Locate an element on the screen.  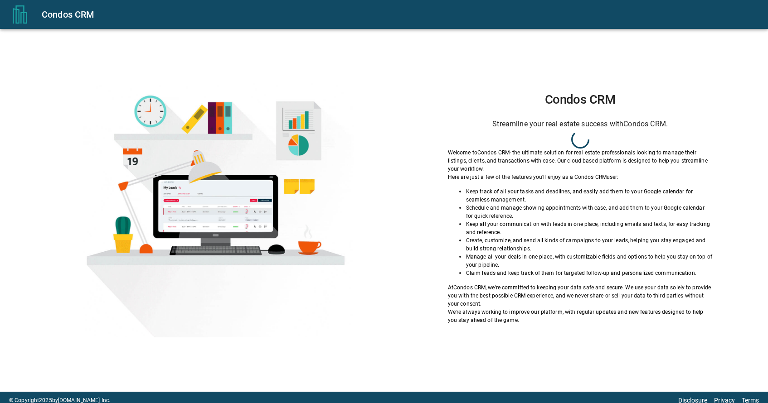
h6: Streamline your real estate success with Condos CRM . is located at coordinates (580, 124).